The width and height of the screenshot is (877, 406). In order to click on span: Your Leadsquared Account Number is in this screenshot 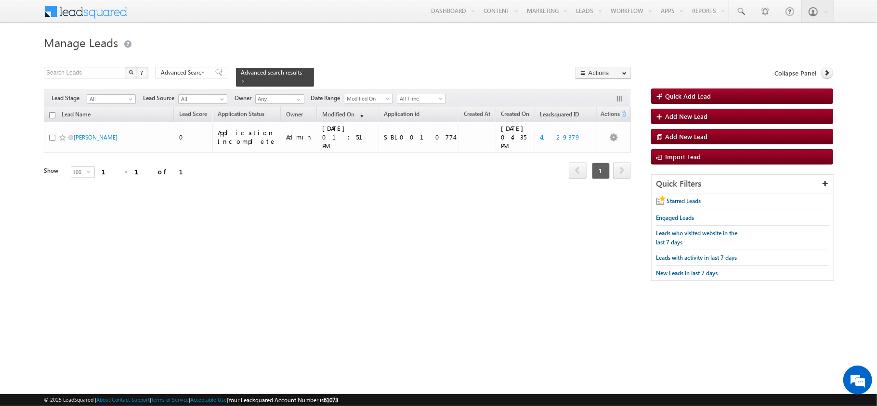, I will do `click(283, 400)`.